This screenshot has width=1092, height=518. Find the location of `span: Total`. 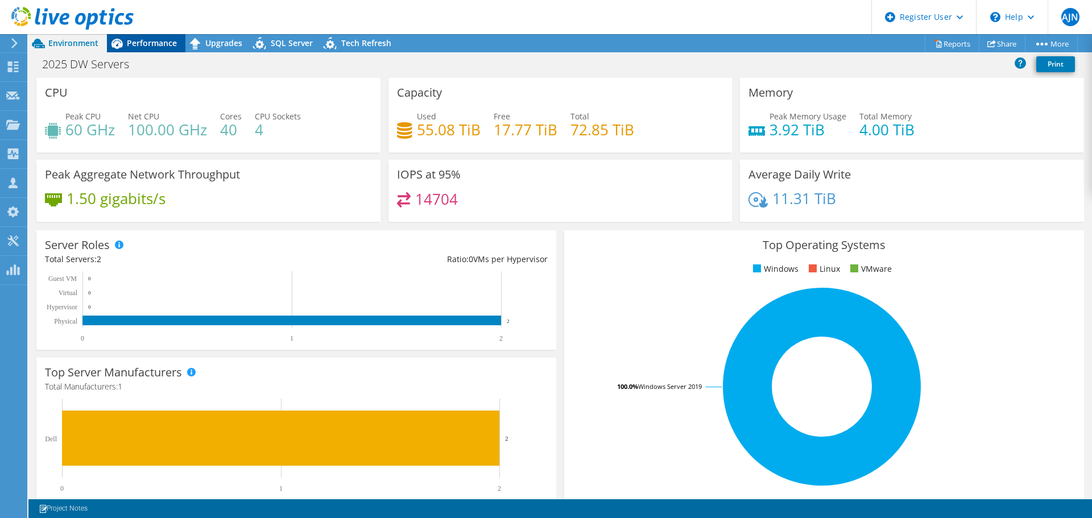

span: Total is located at coordinates (580, 116).